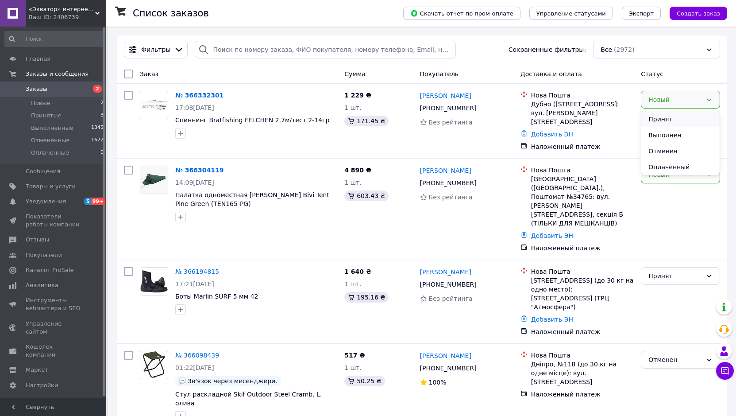 Image resolution: width=736 pixels, height=416 pixels. Describe the element at coordinates (367, 297) in the screenshot. I see `div: 195.16 ₴` at that location.